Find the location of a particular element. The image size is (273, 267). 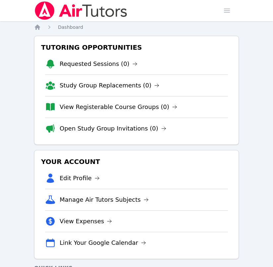

a: Edit Profile is located at coordinates (80, 178).